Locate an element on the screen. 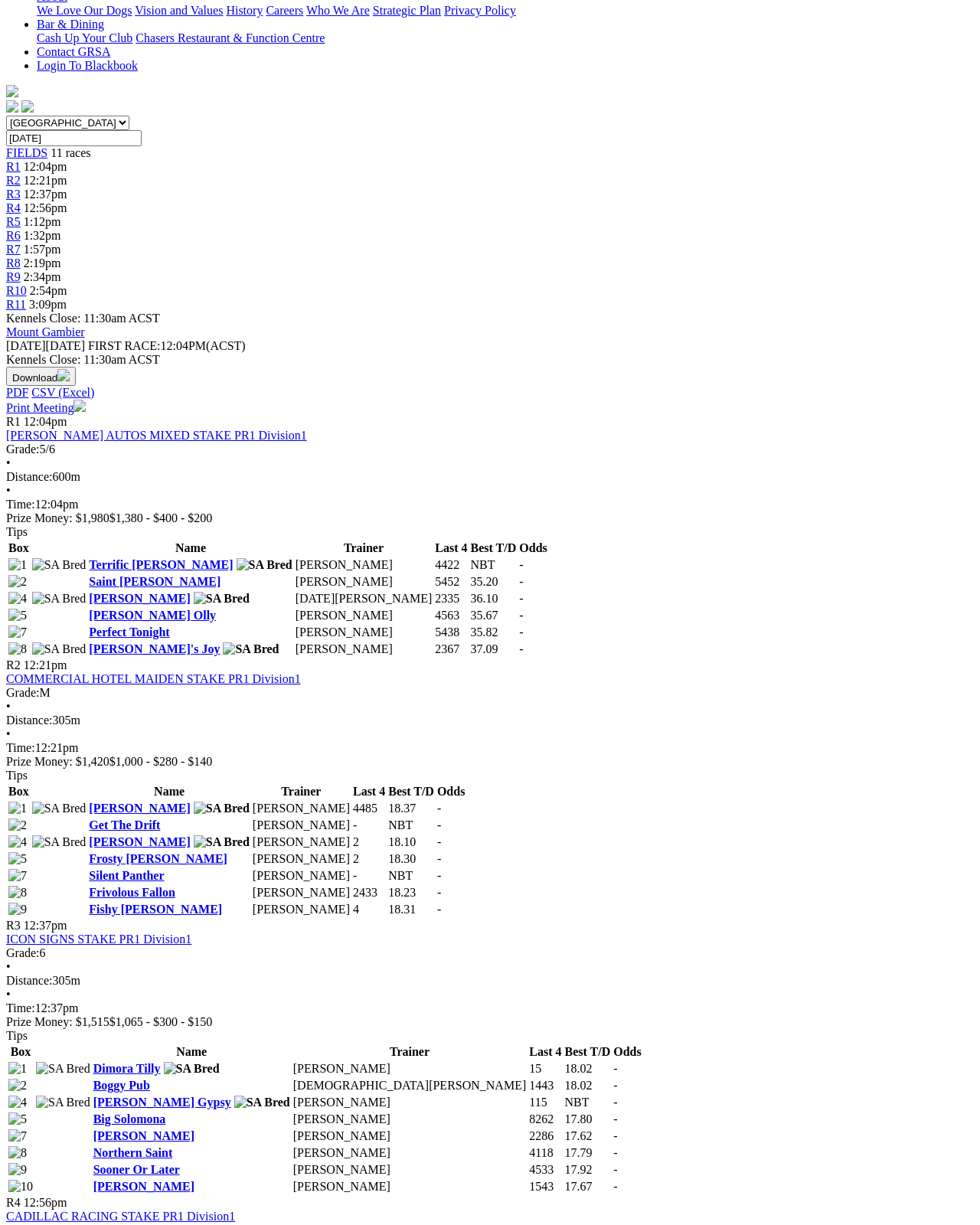 The image size is (980, 1225). a: R1 is located at coordinates (13, 166).